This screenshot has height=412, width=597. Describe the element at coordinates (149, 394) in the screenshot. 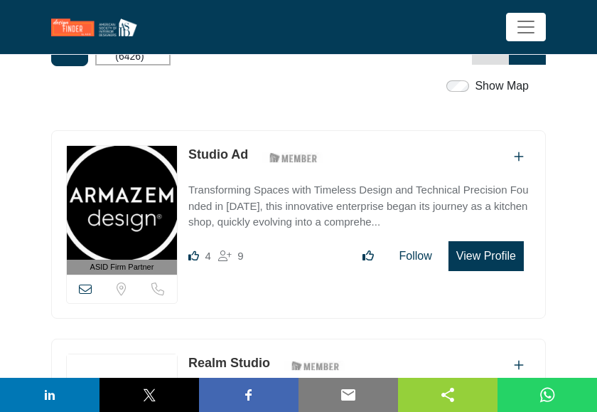

I see `img: twitter sharing button` at that location.